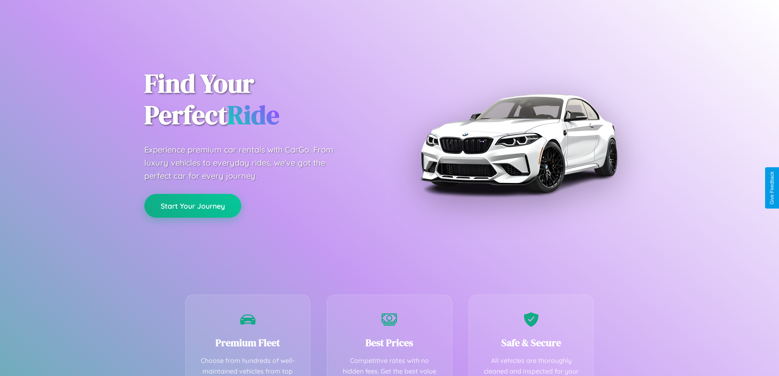 This screenshot has width=779, height=376. What do you see at coordinates (390, 342) in the screenshot?
I see `h3: Best Prices` at bounding box center [390, 342].